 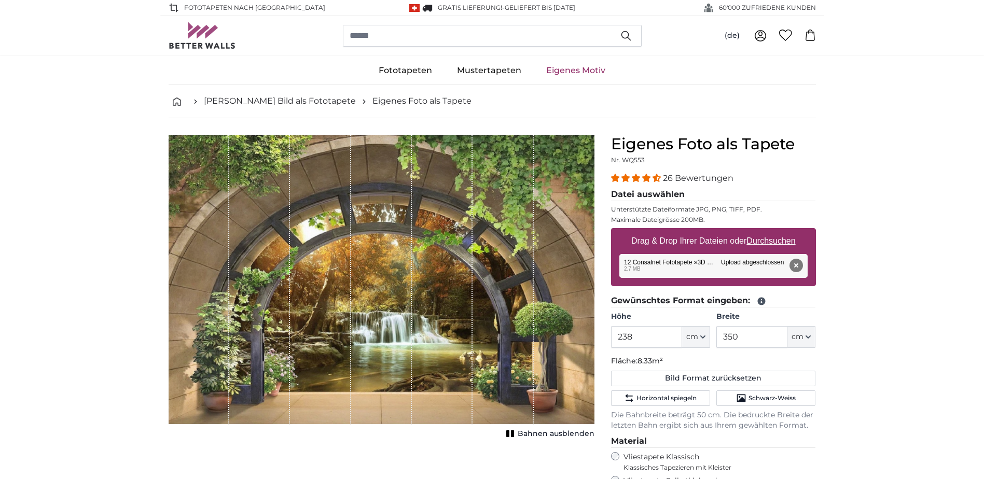 What do you see at coordinates (713, 441) in the screenshot?
I see `legend: Material` at bounding box center [713, 441].